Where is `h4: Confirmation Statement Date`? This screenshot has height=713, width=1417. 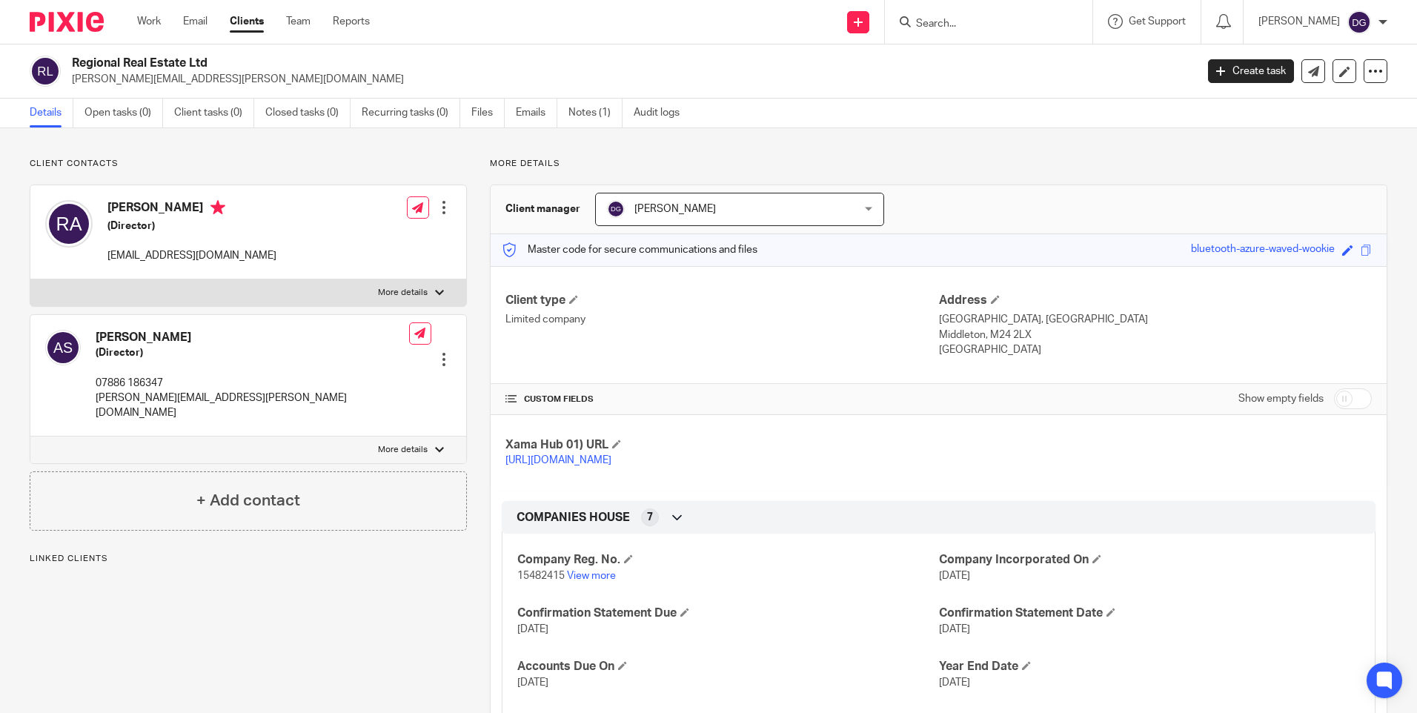
h4: Confirmation Statement Date is located at coordinates (1150, 613).